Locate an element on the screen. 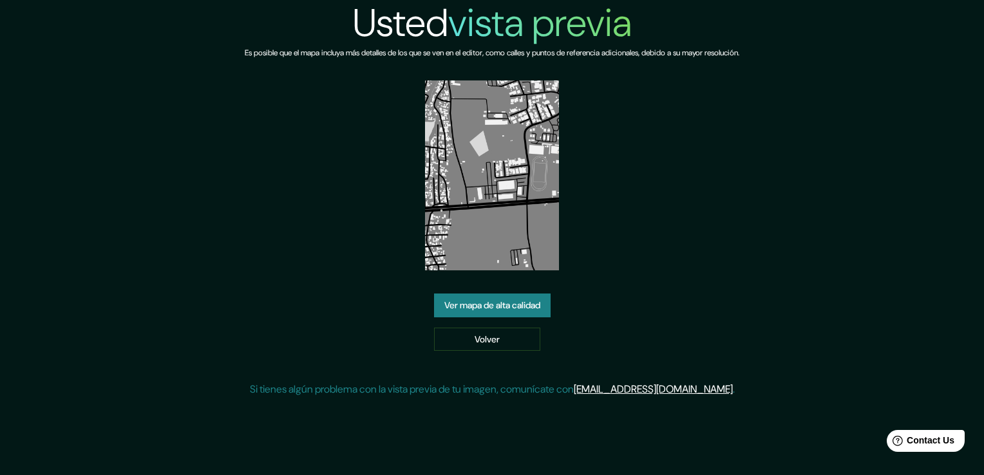 This screenshot has height=475, width=984. span: Contact Us is located at coordinates (61, 15).